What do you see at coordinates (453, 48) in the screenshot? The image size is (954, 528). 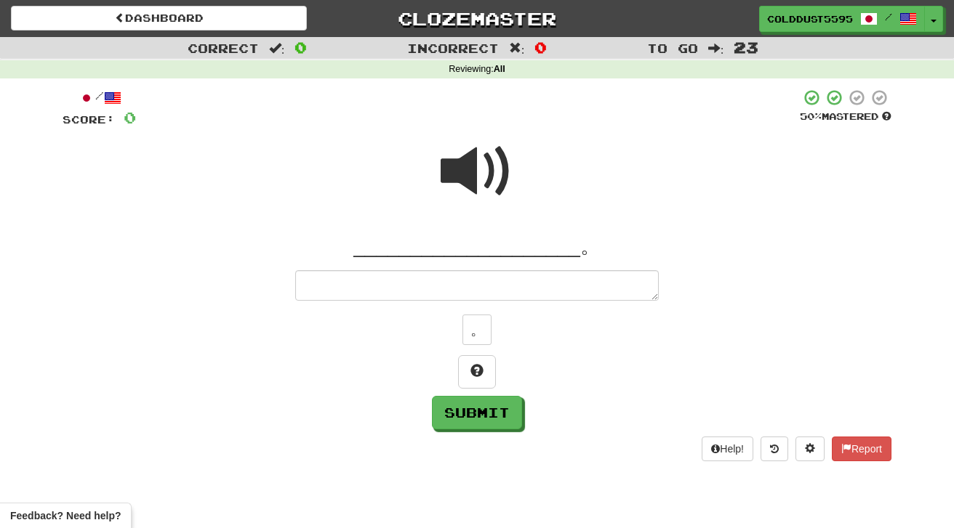 I see `span: Incorrect` at bounding box center [453, 48].